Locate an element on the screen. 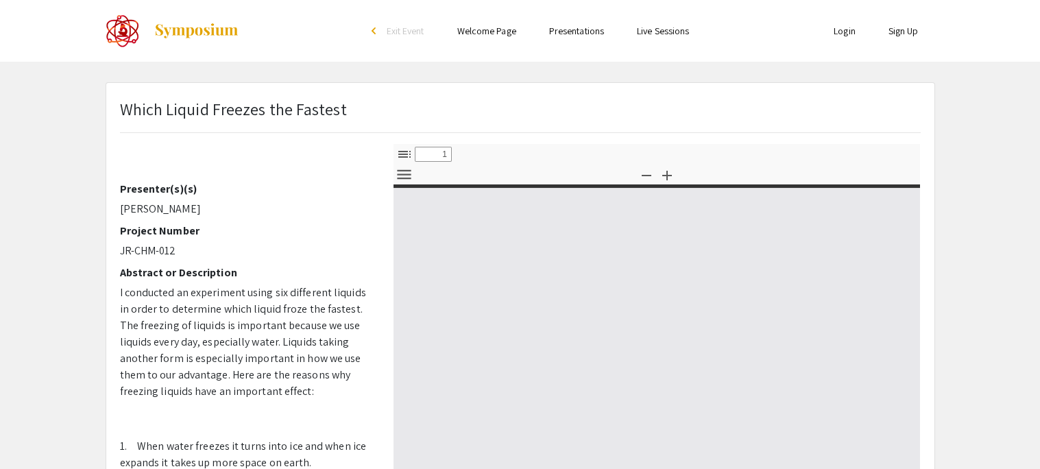  a: Login is located at coordinates (844, 31).